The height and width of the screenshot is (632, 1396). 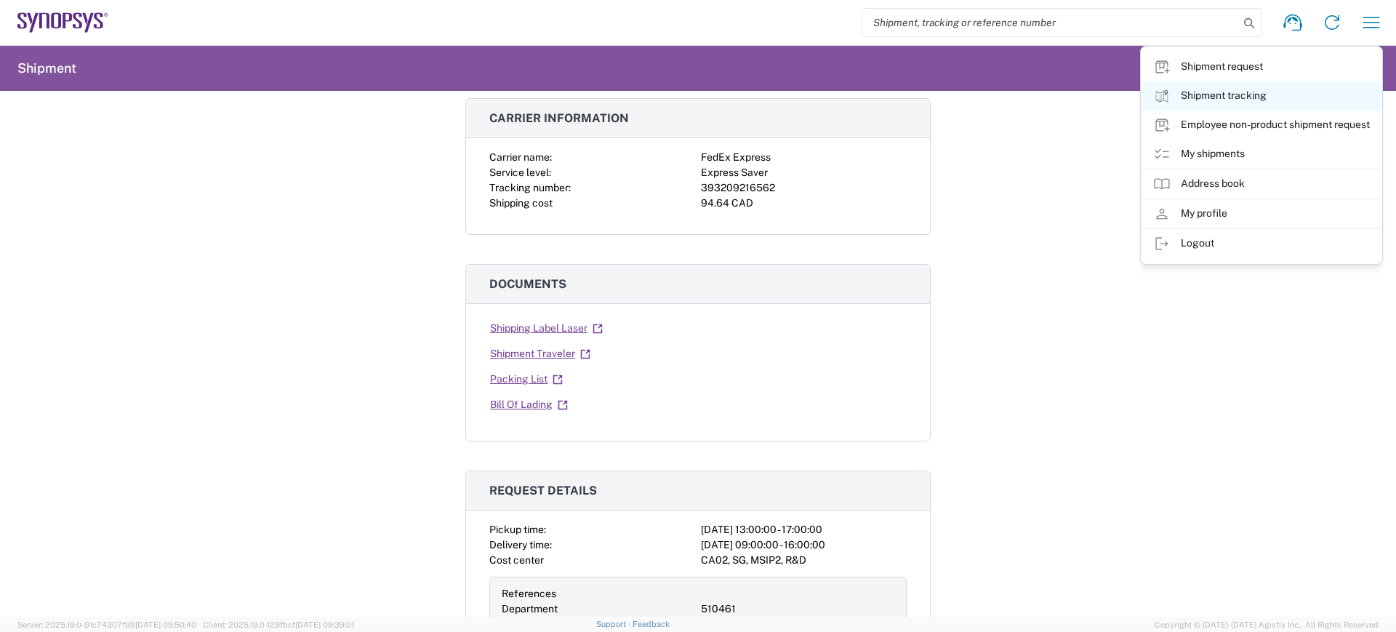 What do you see at coordinates (803, 172) in the screenshot?
I see `div: Express Saver` at bounding box center [803, 172].